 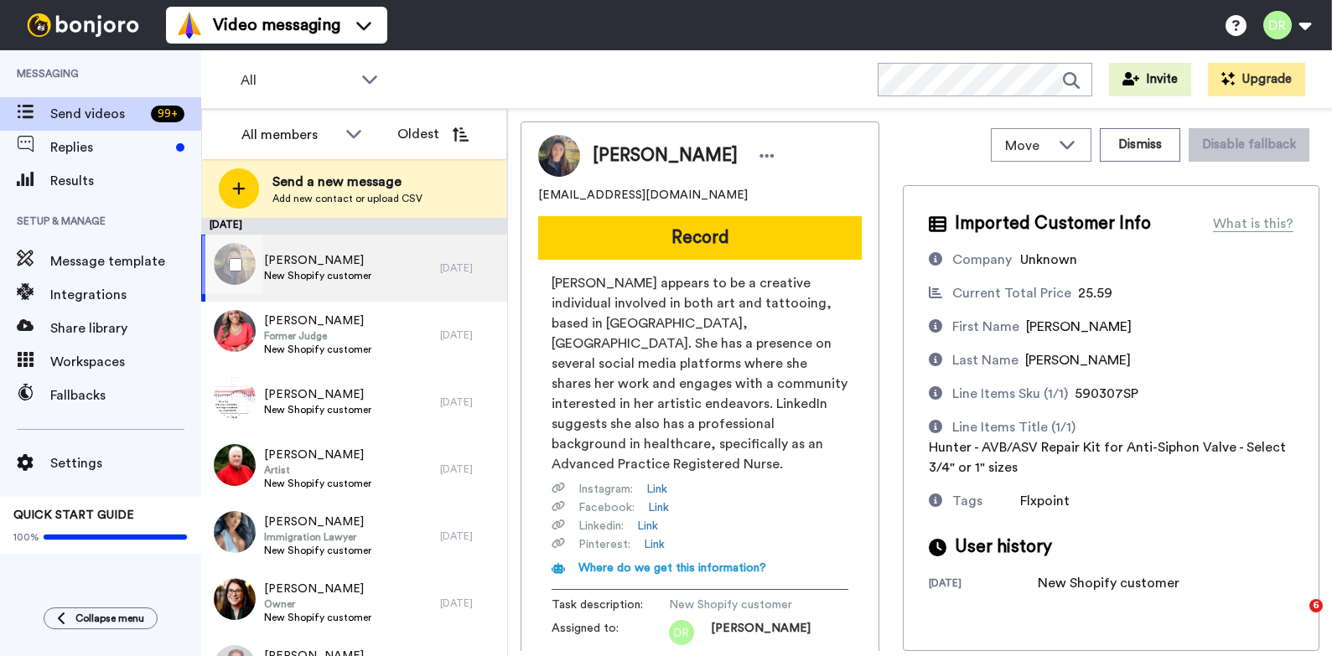 I want to click on span: Fallbacks, so click(x=126, y=396).